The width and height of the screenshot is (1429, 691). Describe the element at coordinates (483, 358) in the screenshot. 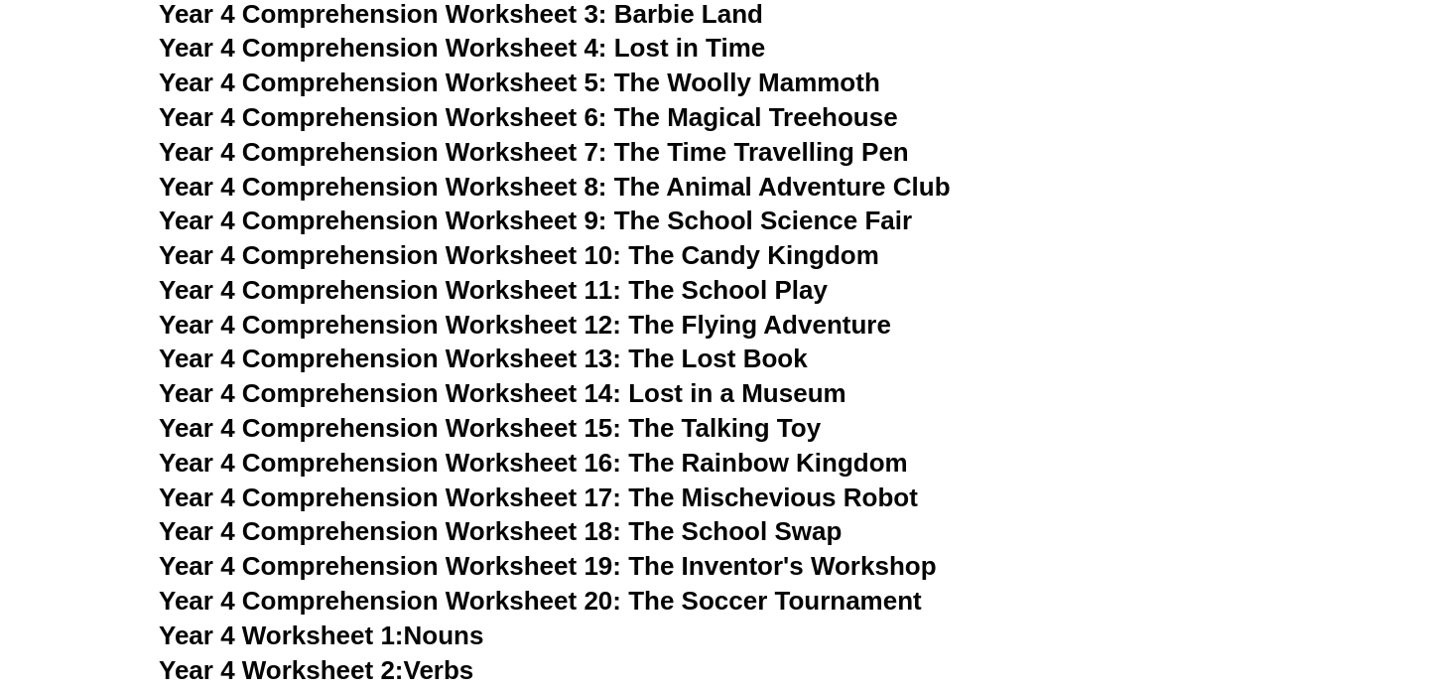

I see `span: Year 4 Comprehension Worksheet 13: The Lost Book` at that location.